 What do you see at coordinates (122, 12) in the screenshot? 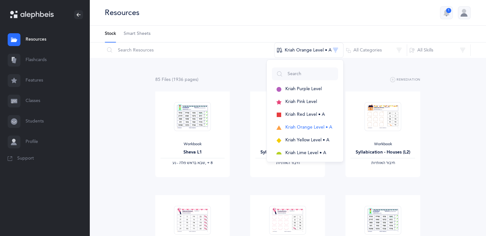
I see `div: Resources` at bounding box center [122, 12].